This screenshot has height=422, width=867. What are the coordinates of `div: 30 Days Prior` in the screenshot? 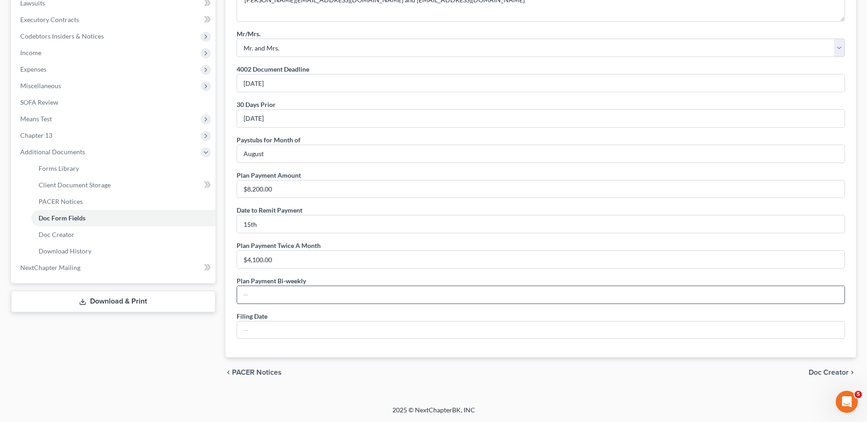 It's located at (256, 104).